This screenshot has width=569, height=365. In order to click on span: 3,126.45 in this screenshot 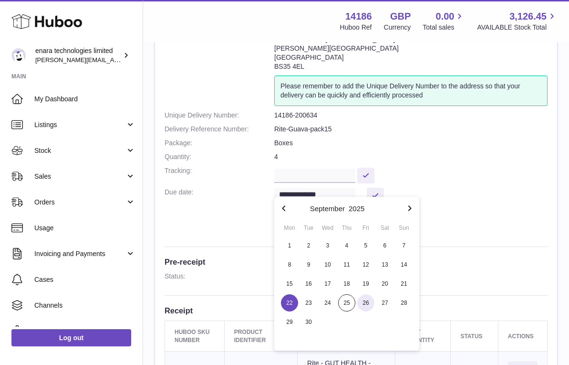, I will do `click(528, 16)`.